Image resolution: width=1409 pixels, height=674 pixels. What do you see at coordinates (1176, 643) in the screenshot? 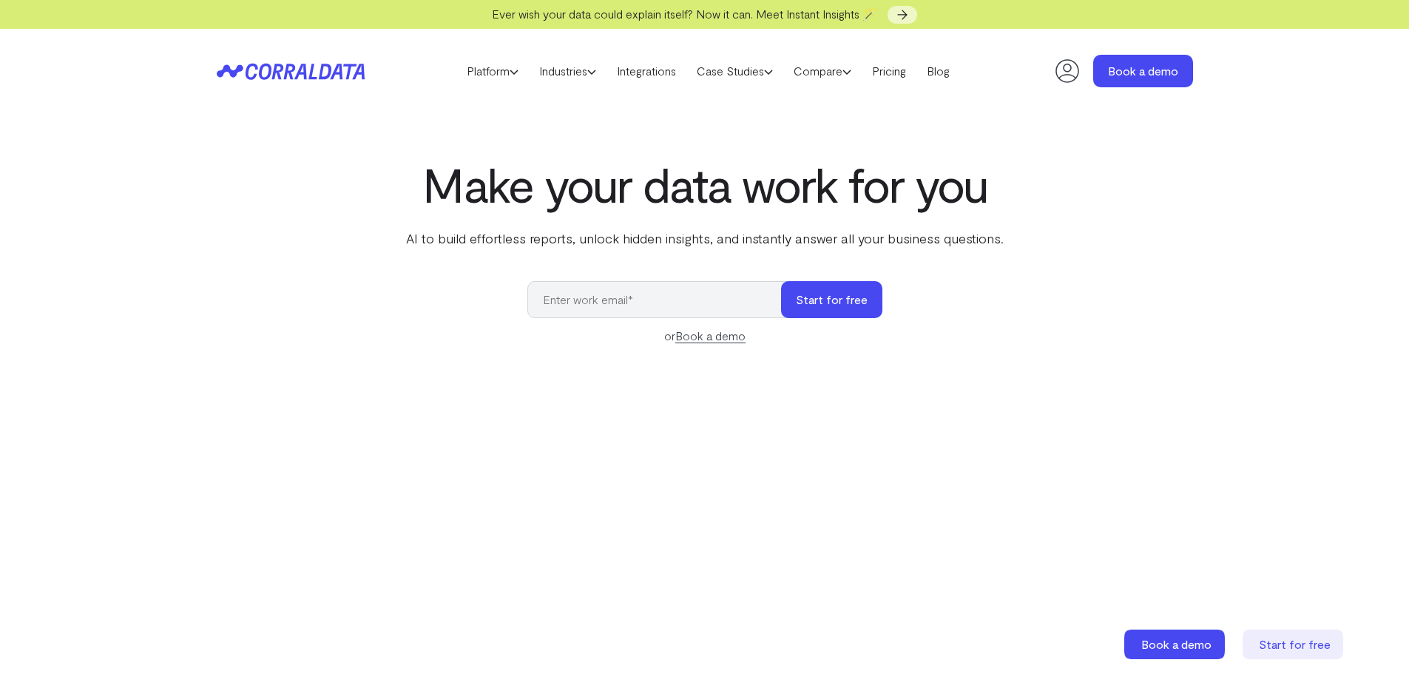
I see `span: Book a demo` at bounding box center [1176, 643].